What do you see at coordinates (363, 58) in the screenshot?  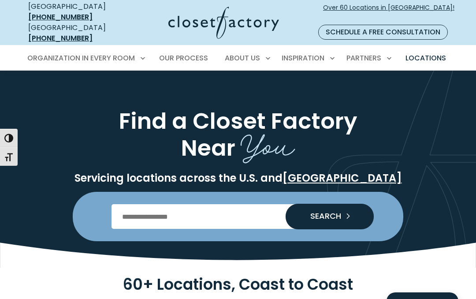 I see `span: Partners` at bounding box center [363, 58].